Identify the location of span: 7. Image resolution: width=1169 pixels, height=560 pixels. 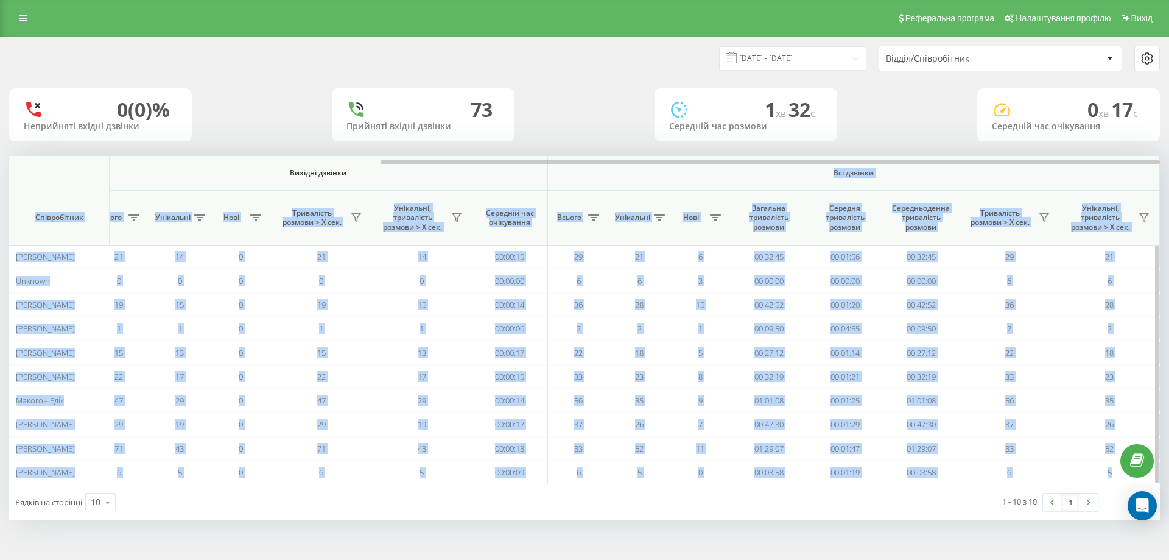
(700, 424).